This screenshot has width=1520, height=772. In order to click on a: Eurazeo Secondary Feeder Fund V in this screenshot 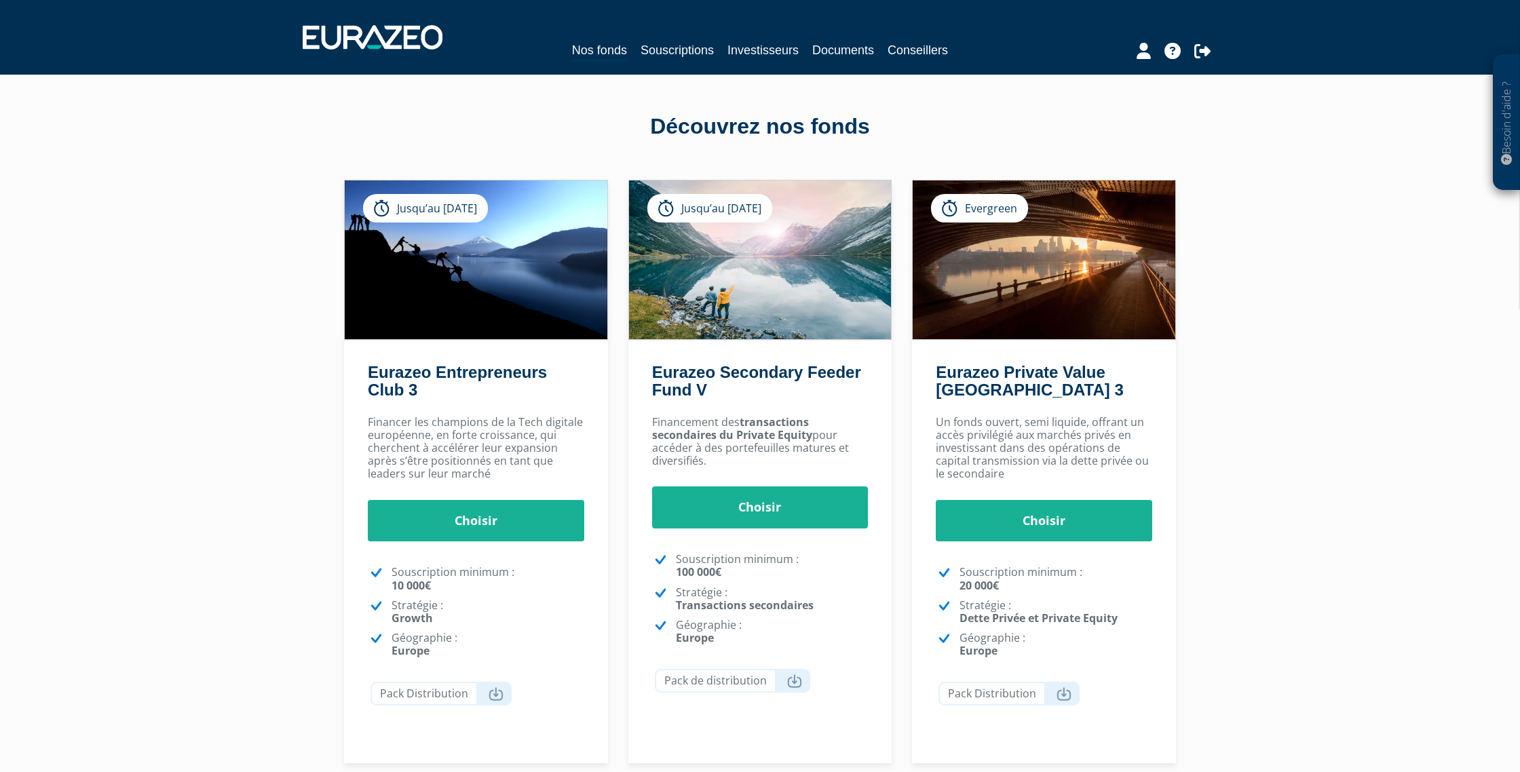, I will do `click(756, 381)`.